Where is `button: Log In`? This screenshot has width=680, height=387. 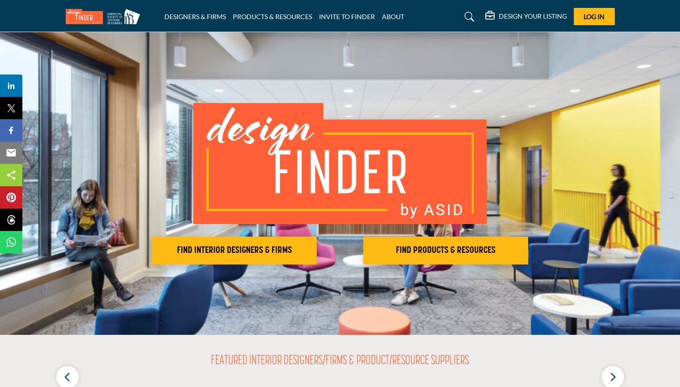
button: Log In is located at coordinates (594, 16).